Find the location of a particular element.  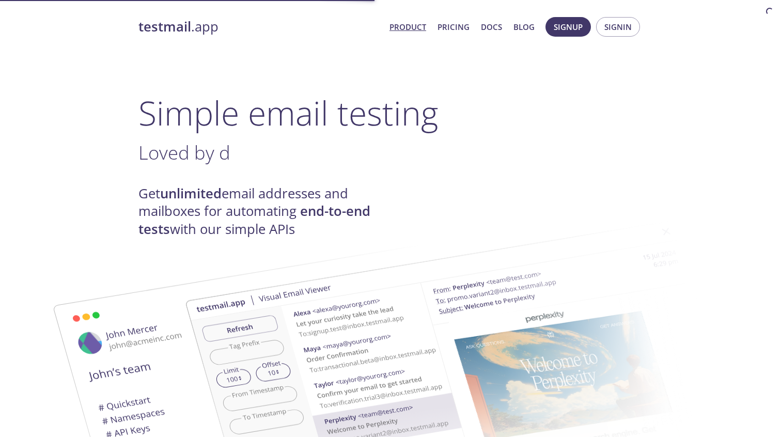

span: Signup is located at coordinates (569, 27).